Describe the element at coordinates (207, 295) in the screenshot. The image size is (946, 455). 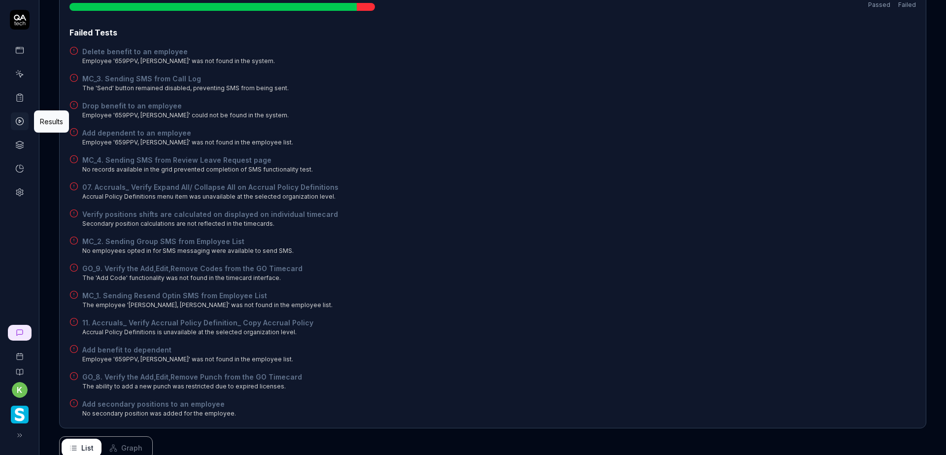
I see `h4: MC_1. Sending Resend Optin SMS from Employee List` at that location.